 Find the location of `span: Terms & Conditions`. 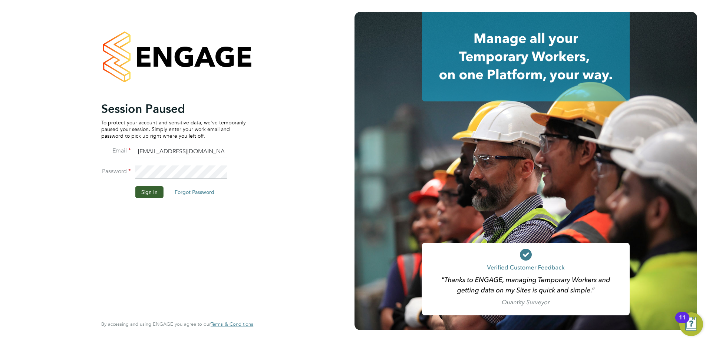

span: Terms & Conditions is located at coordinates (232, 324).